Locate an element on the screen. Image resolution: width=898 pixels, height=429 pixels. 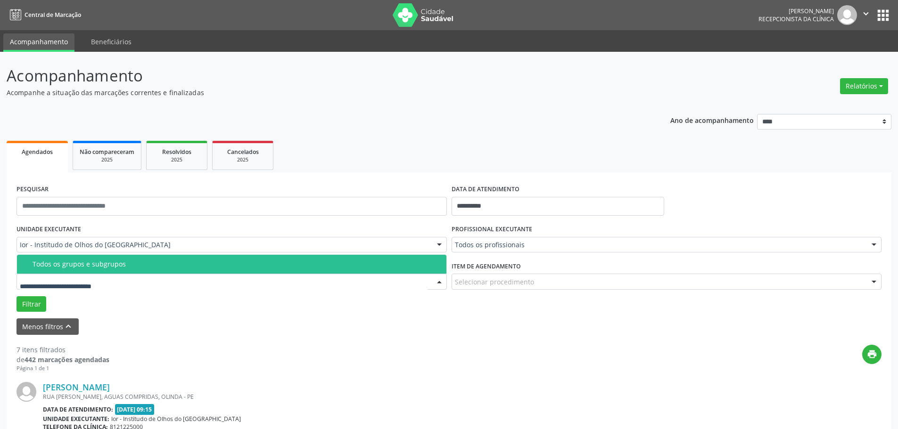
span: Todos os profissionais is located at coordinates (659, 245).